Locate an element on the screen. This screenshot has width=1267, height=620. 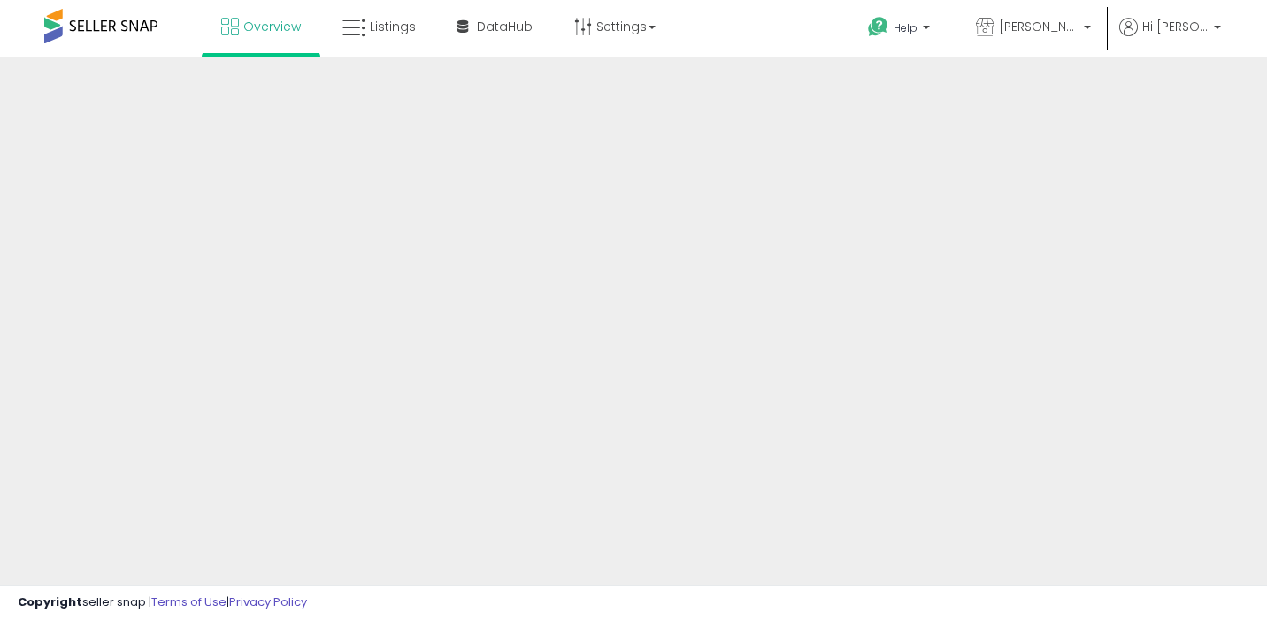
span: DataHub is located at coordinates (504, 27).